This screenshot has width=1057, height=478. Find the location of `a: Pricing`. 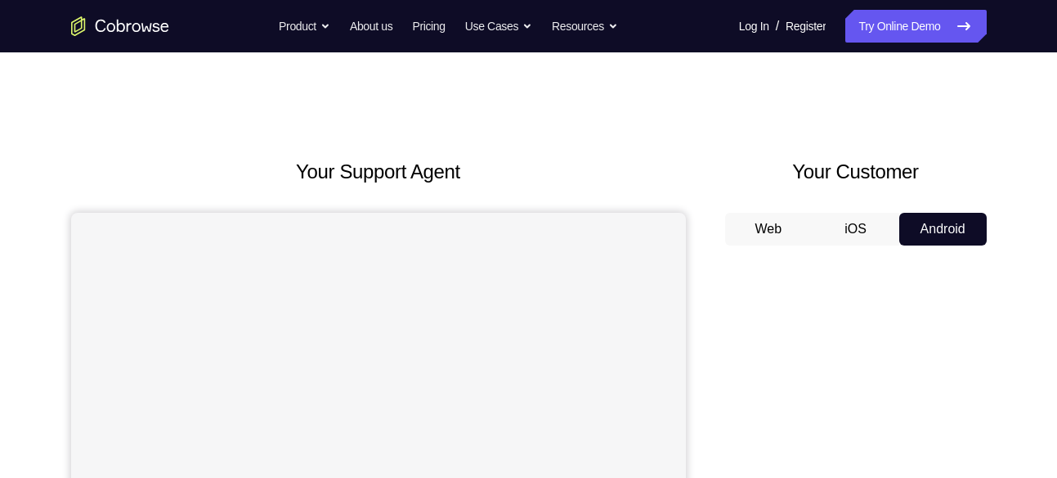

a: Pricing is located at coordinates (428, 26).